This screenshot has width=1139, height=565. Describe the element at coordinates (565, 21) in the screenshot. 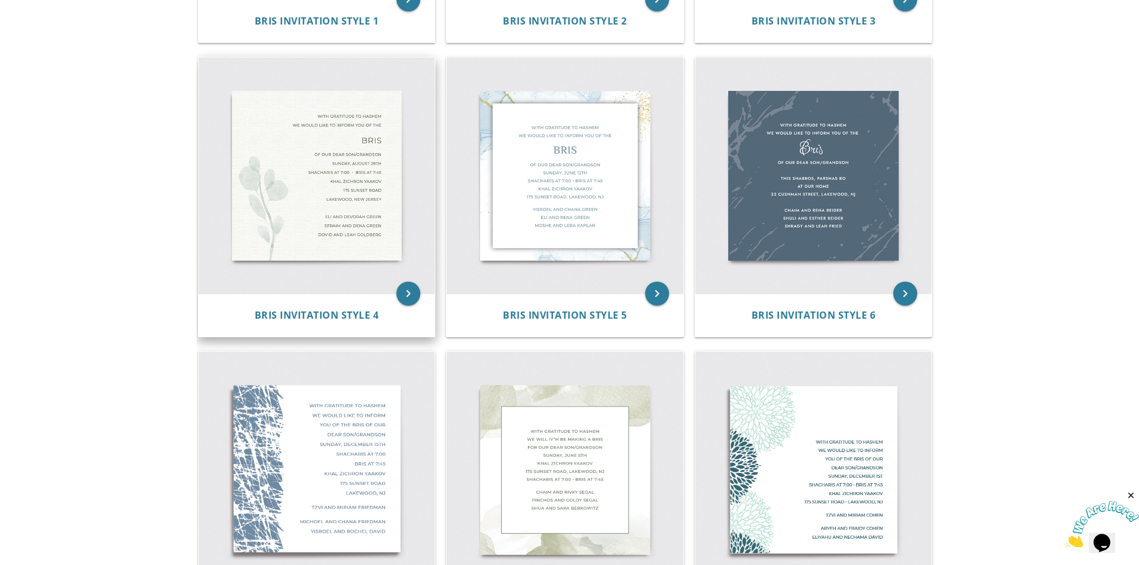

I see `span: Bris Invitation Style 2` at that location.